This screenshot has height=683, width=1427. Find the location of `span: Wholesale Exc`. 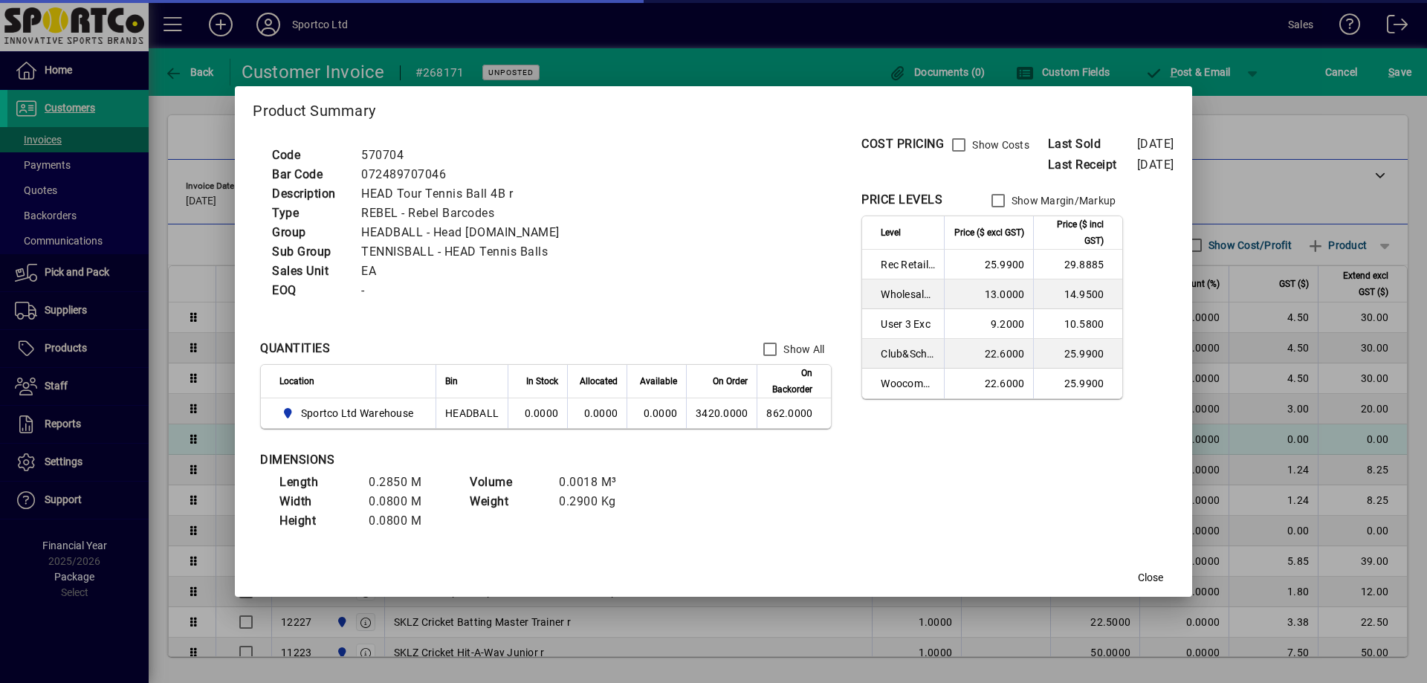

span: Wholesale Exc is located at coordinates (907, 294).